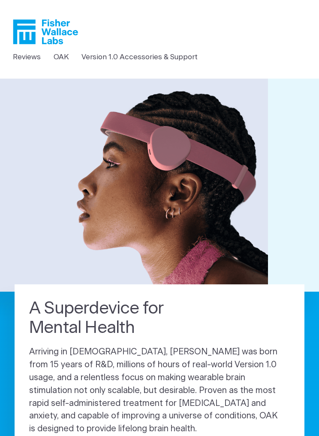  Describe the element at coordinates (27, 57) in the screenshot. I see `a: Reviews` at that location.